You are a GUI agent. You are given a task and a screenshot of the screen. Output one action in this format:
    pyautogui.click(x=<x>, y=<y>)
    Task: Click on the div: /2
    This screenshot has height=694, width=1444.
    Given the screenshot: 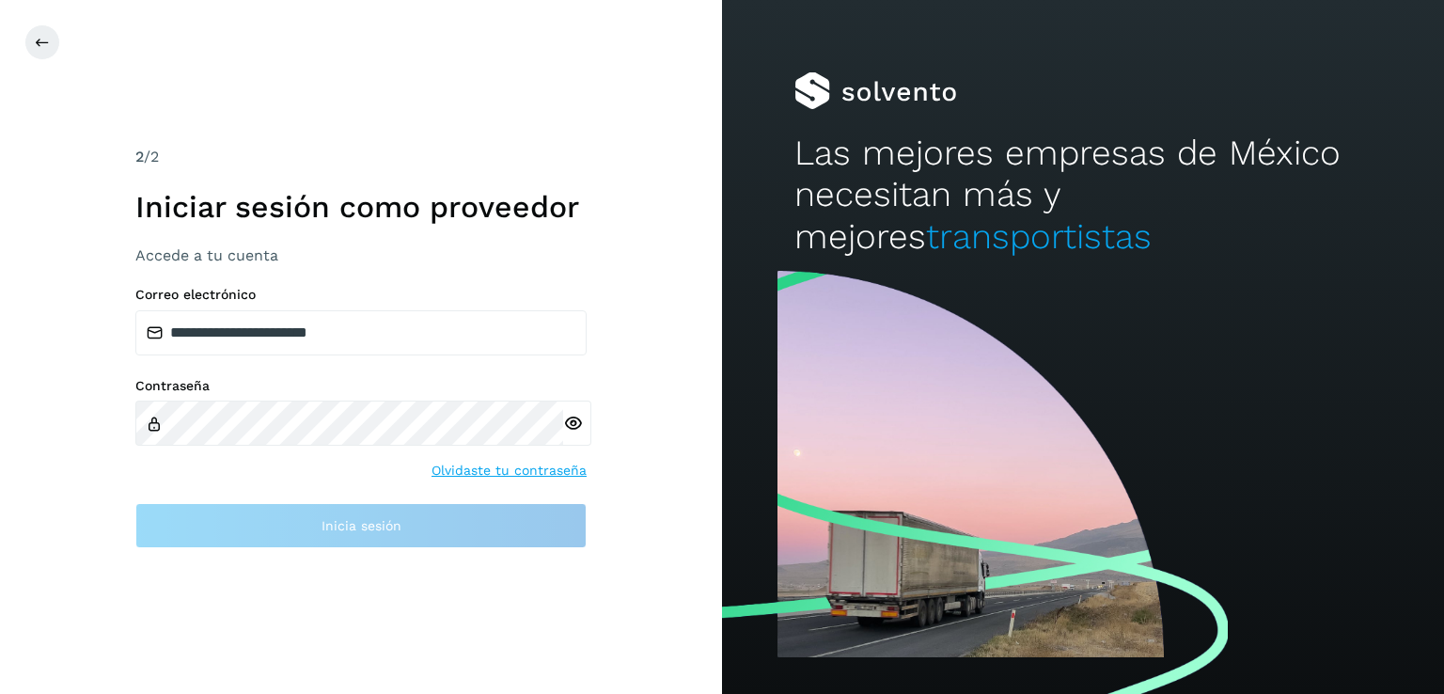 What is the action you would take?
    pyautogui.click(x=361, y=157)
    